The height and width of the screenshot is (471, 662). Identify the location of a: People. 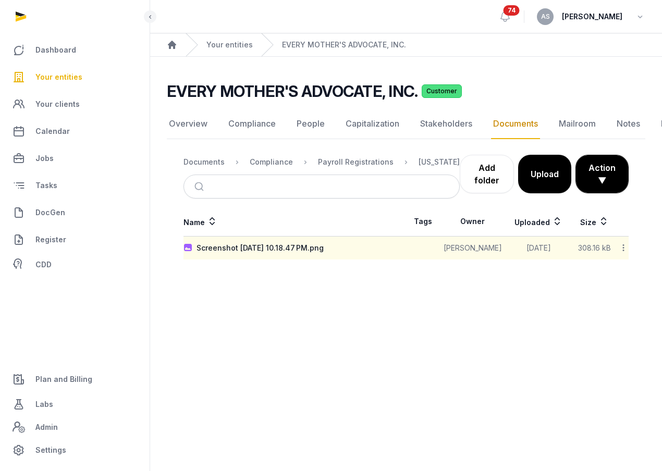
(311, 124).